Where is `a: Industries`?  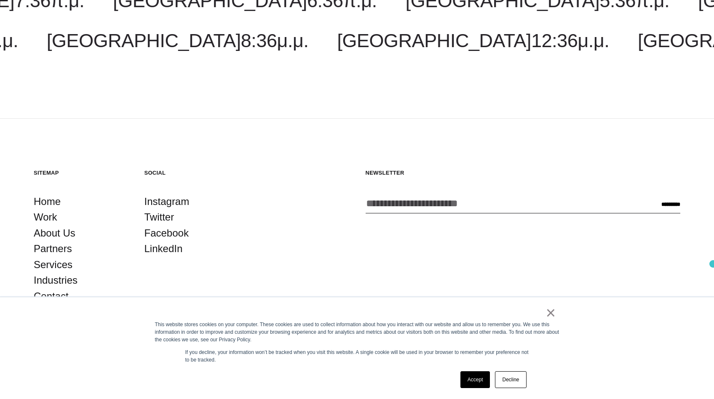 a: Industries is located at coordinates (56, 281).